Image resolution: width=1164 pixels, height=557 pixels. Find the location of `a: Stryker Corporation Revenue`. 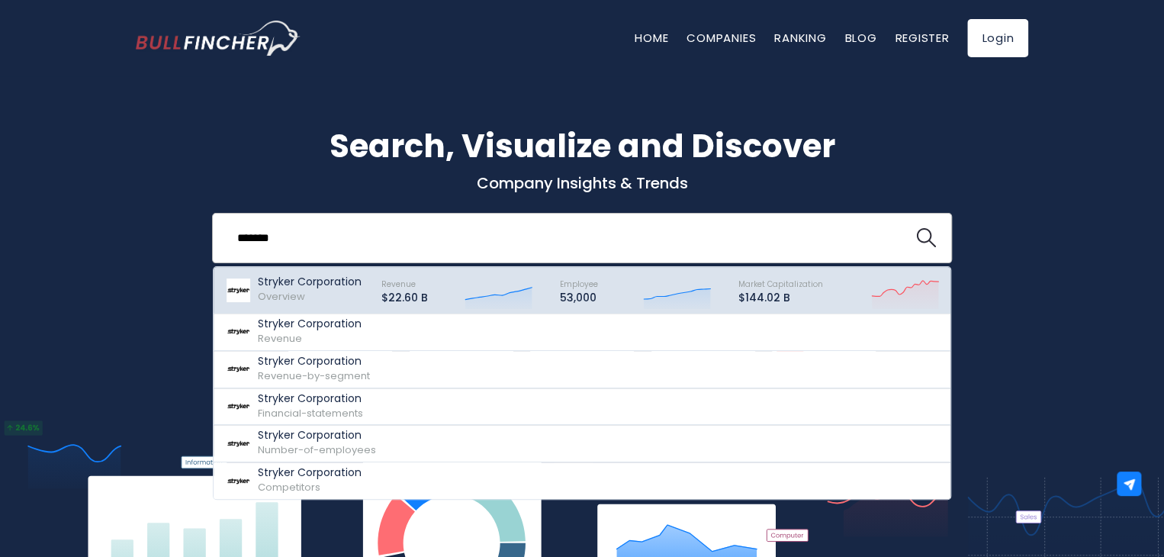

a: Stryker Corporation Revenue is located at coordinates (582, 332).